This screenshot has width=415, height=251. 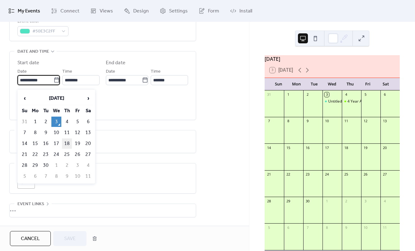 What do you see at coordinates (332, 84) in the screenshot?
I see `div: Wed` at bounding box center [332, 84].